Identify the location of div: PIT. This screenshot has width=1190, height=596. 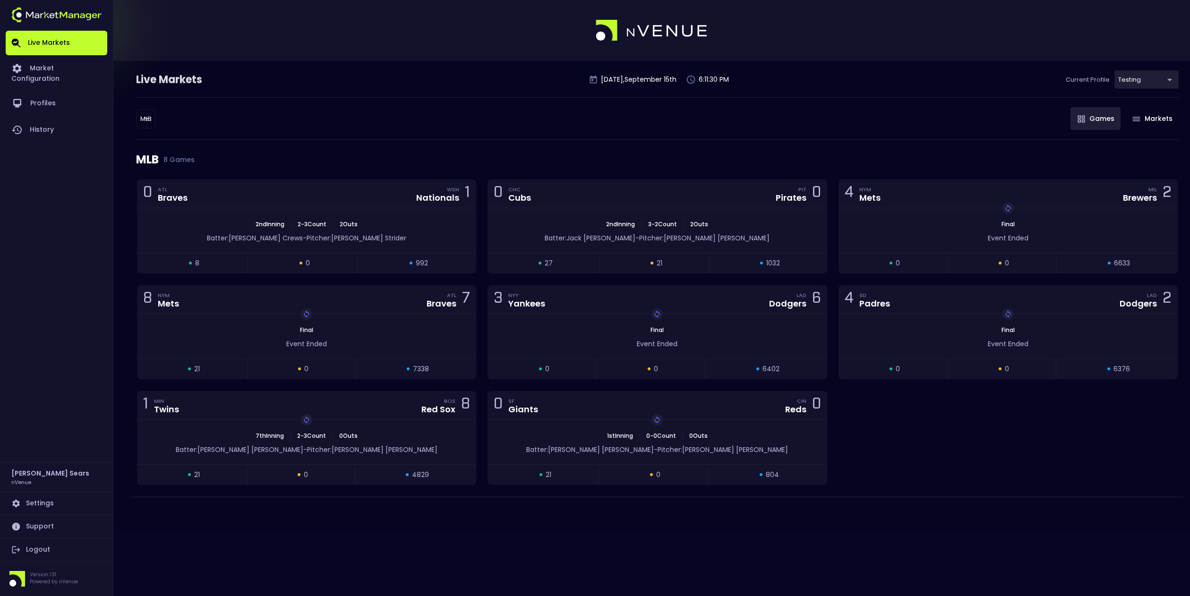
(802, 190).